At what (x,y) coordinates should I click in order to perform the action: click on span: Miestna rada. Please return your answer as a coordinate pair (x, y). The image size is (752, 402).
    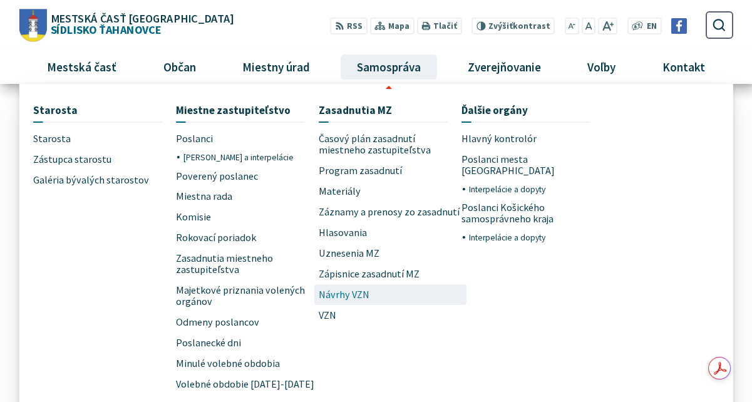
    Looking at the image, I should click on (204, 197).